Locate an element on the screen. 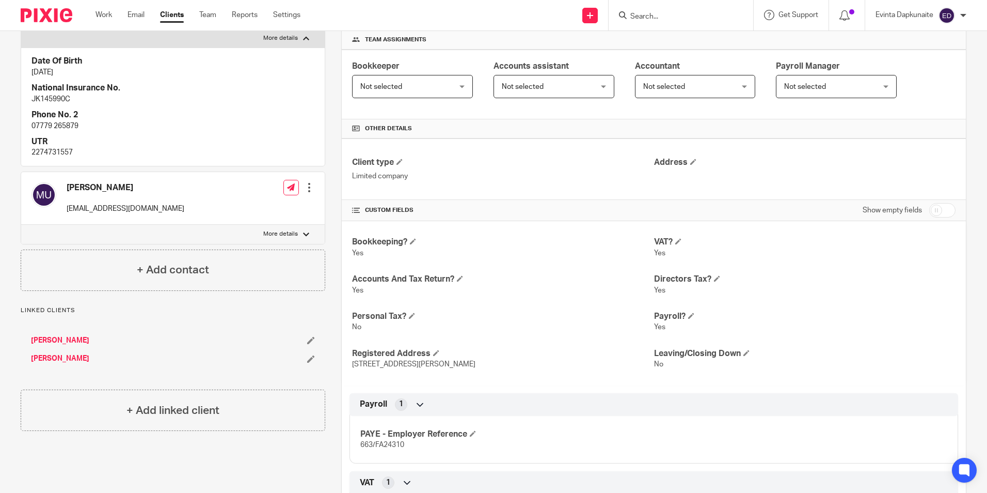 Image resolution: width=987 pixels, height=493 pixels. h4: Date Of Birth is located at coordinates (173, 61).